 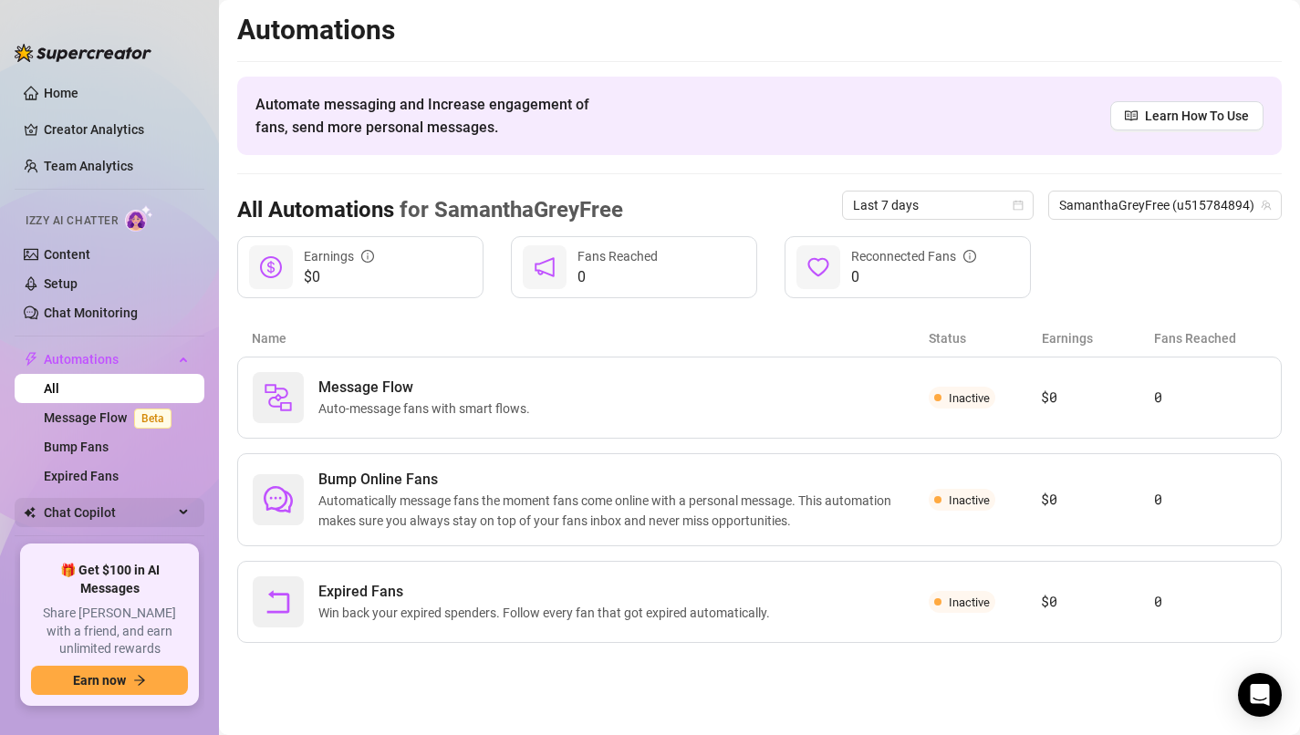 What do you see at coordinates (278, 398) in the screenshot?
I see `img: svg%3e` at bounding box center [278, 398].